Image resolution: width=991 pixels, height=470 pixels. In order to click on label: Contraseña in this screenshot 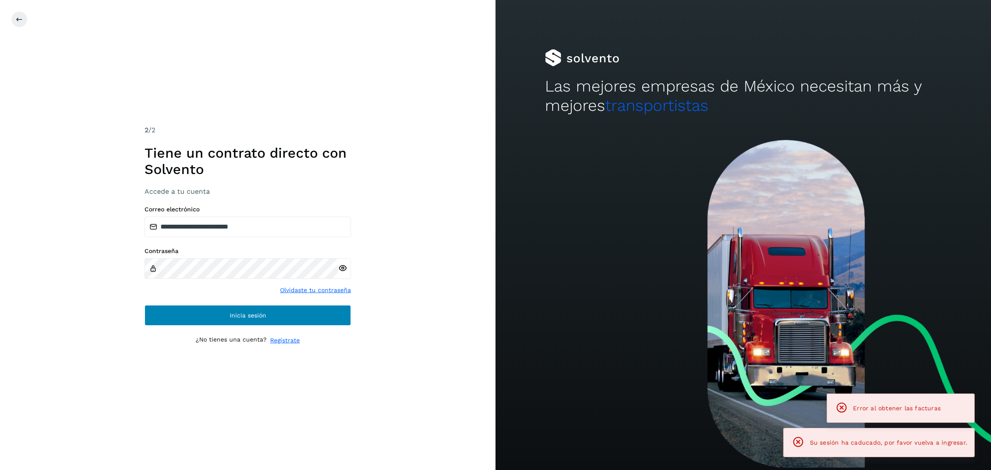, I will do `click(248, 251)`.